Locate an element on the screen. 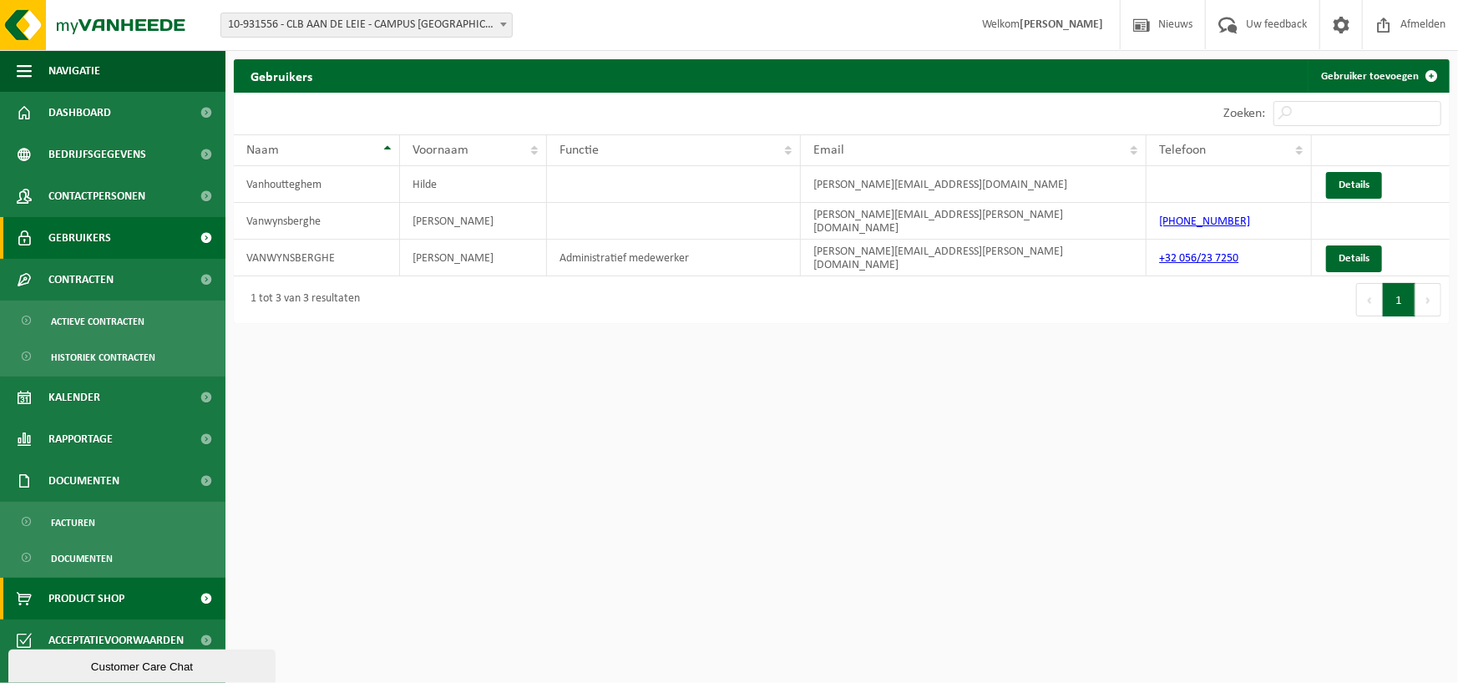  td: VANWYNSBERGHE is located at coordinates (317, 258).